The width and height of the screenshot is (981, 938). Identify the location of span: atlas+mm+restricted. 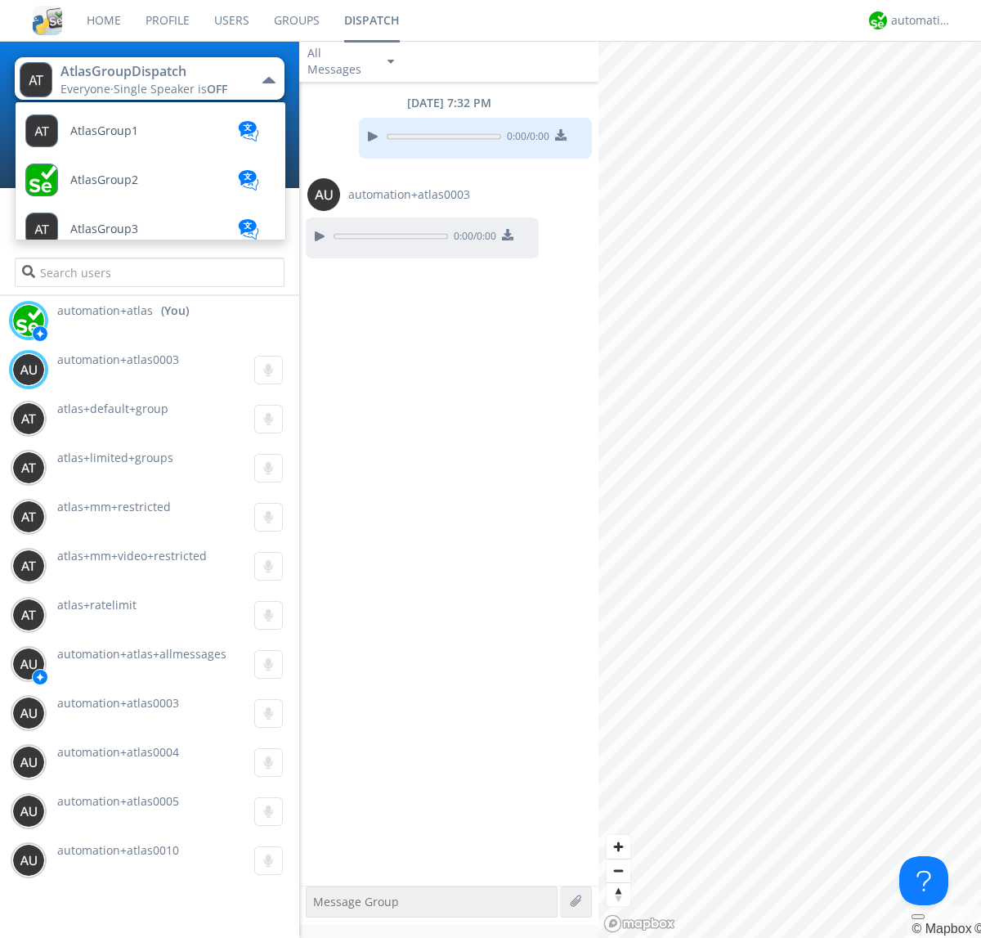
(114, 506).